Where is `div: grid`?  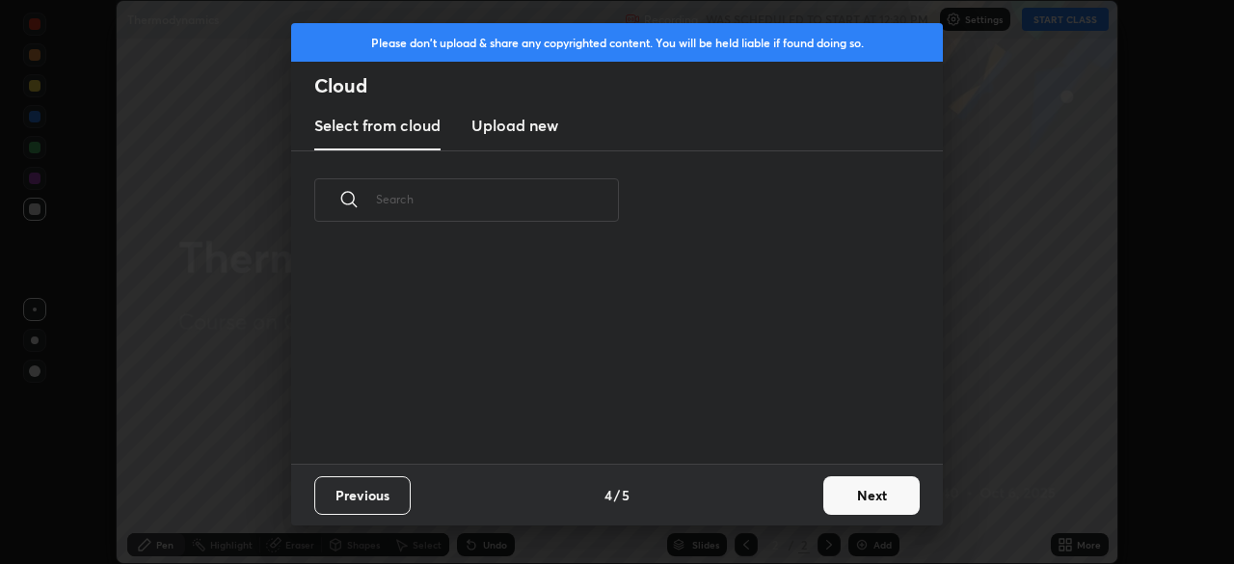 div: grid is located at coordinates (605, 354).